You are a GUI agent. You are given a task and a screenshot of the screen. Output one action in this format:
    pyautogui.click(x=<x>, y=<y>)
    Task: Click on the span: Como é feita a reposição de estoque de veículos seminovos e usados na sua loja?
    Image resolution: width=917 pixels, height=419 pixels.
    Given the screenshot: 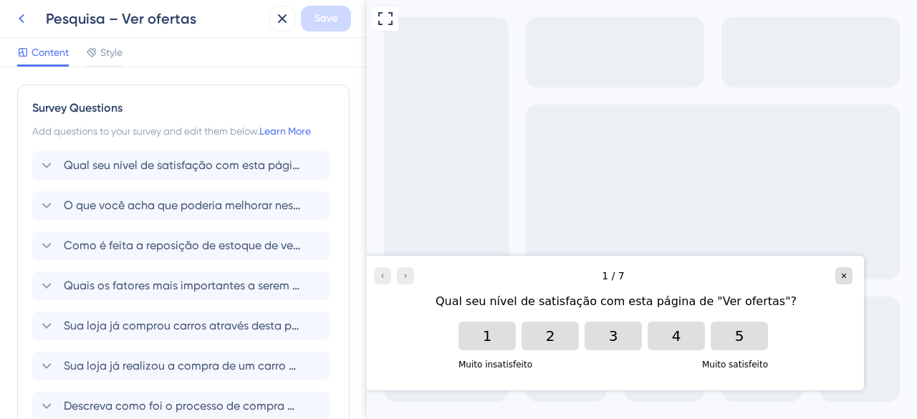 What is the action you would take?
    pyautogui.click(x=182, y=246)
    